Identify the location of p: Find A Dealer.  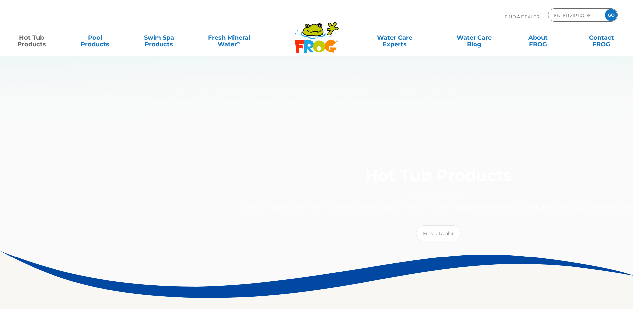
(522, 17).